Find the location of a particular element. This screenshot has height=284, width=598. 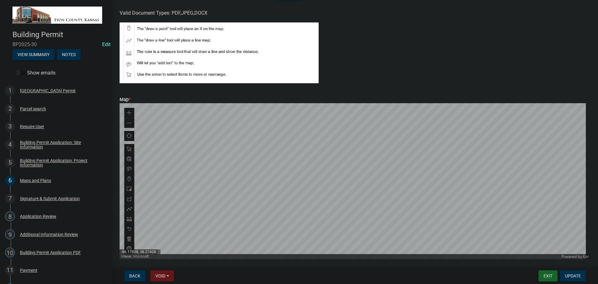

div: 4 is located at coordinates (10, 145).